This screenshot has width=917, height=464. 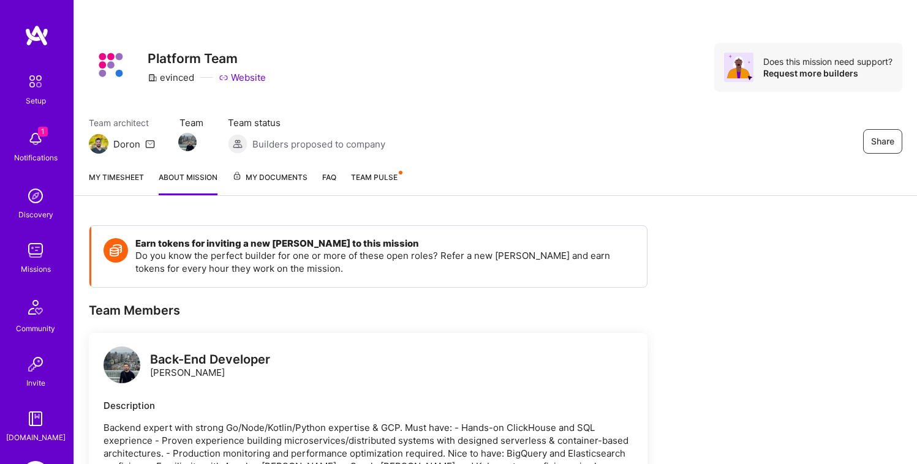 I want to click on span: My Documents, so click(x=270, y=178).